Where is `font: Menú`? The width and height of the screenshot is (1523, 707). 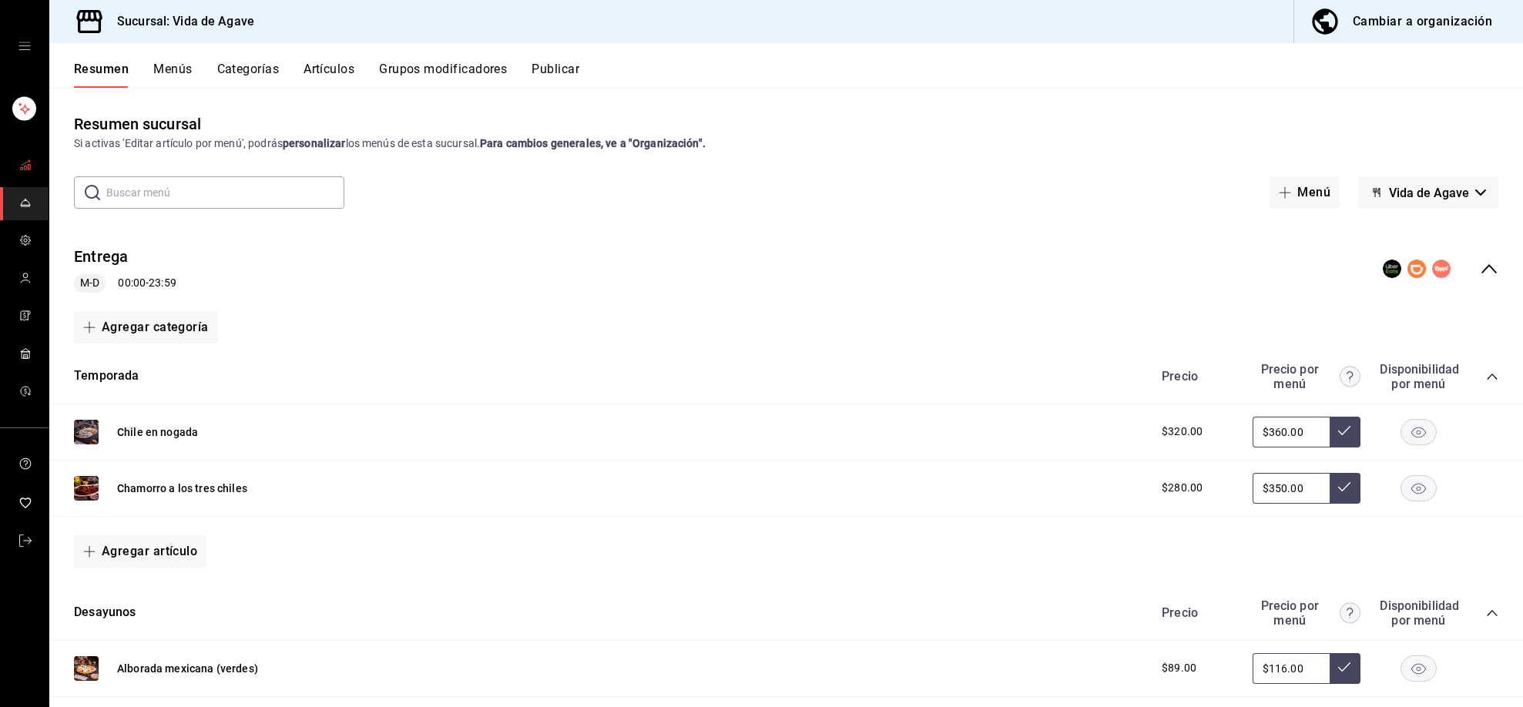
font: Menú is located at coordinates (1314, 193).